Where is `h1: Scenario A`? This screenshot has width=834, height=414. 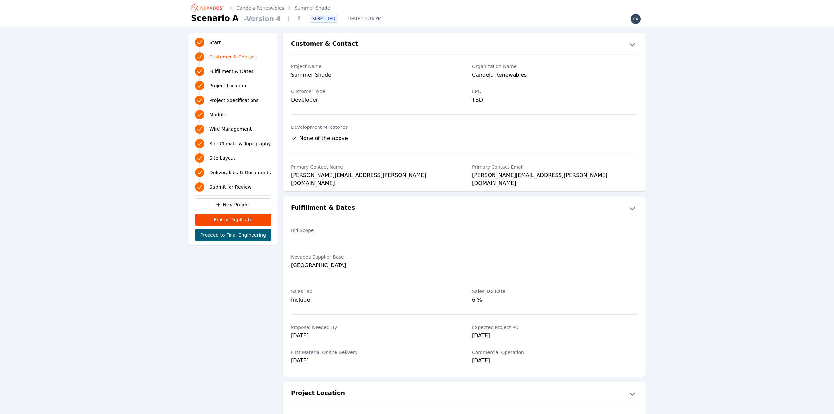 h1: Scenario A is located at coordinates (215, 18).